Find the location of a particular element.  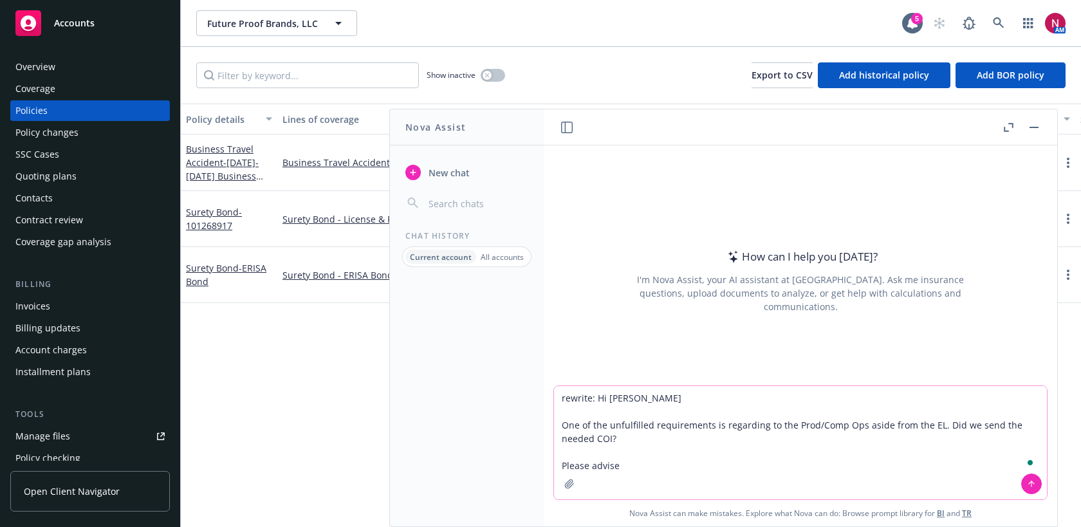

div: Account charges is located at coordinates (51, 350).